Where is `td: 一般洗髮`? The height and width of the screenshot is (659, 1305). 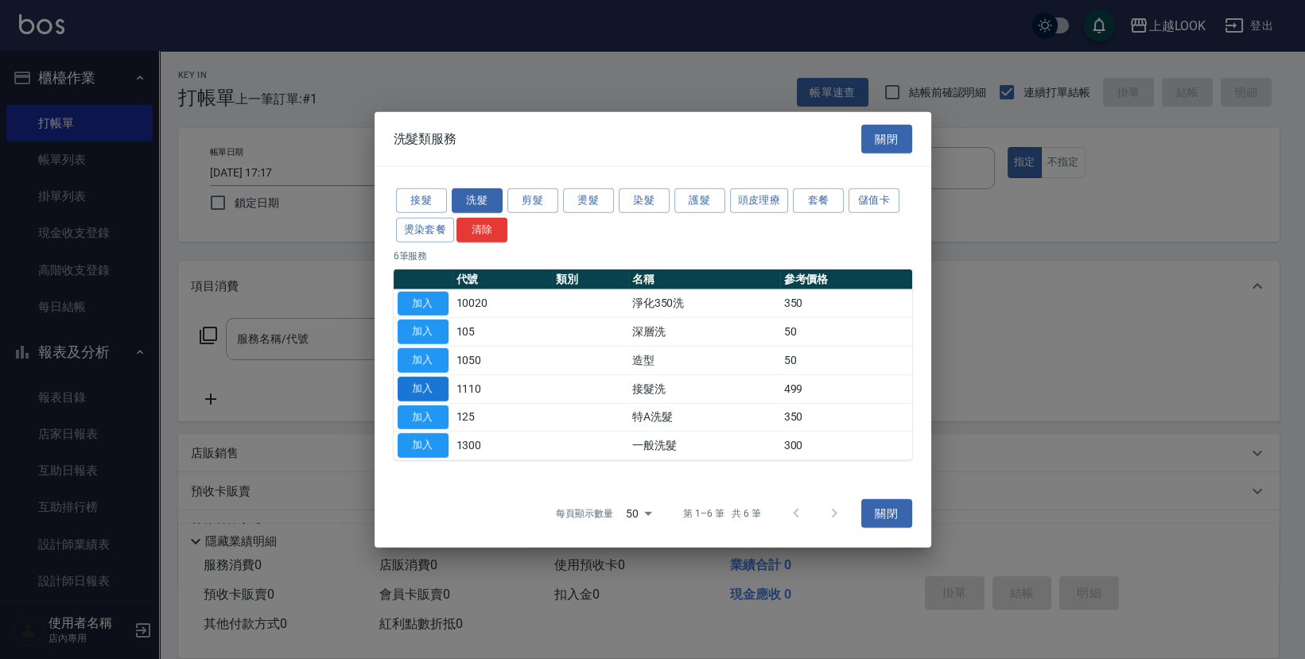
td: 一般洗髮 is located at coordinates (704, 445).